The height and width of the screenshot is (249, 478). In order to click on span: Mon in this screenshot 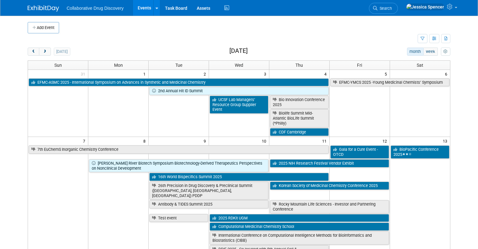, I will do `click(119, 65)`.